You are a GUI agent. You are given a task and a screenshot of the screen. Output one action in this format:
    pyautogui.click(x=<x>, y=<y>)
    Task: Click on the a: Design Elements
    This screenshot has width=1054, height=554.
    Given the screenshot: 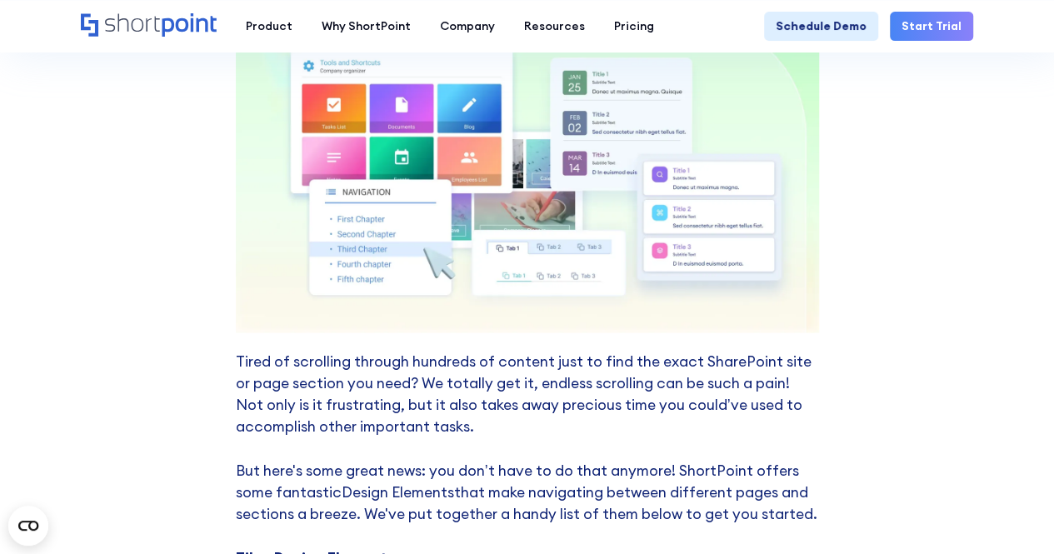 What is the action you would take?
    pyautogui.click(x=397, y=491)
    